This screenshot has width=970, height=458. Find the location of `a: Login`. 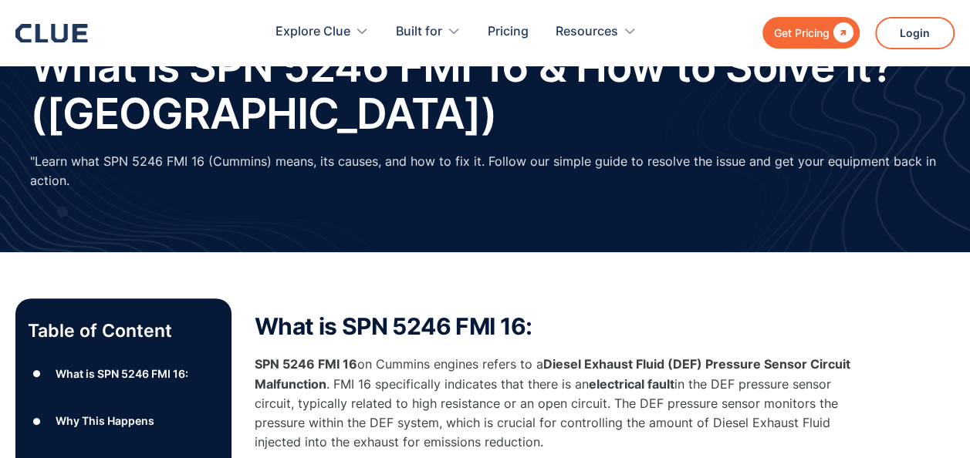

a: Login is located at coordinates (915, 33).